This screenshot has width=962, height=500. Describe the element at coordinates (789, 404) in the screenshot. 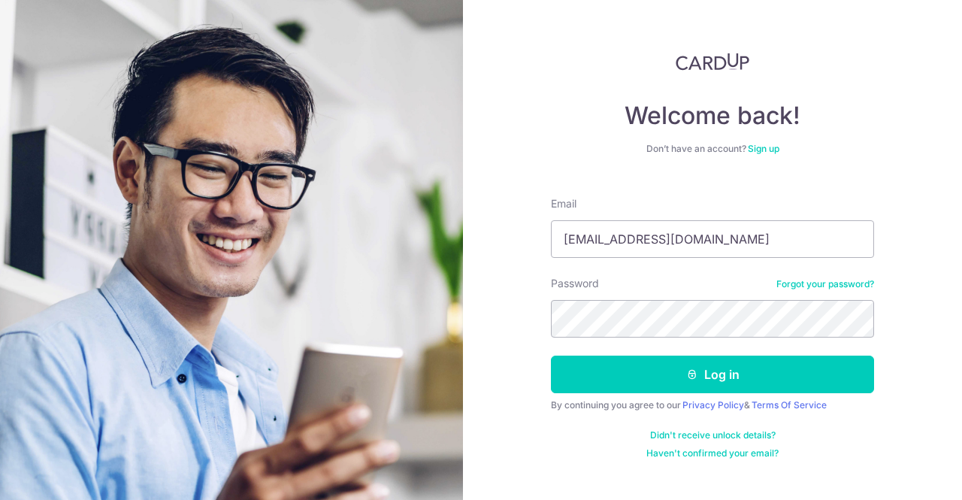

I see `a: Terms Of Service` at that location.